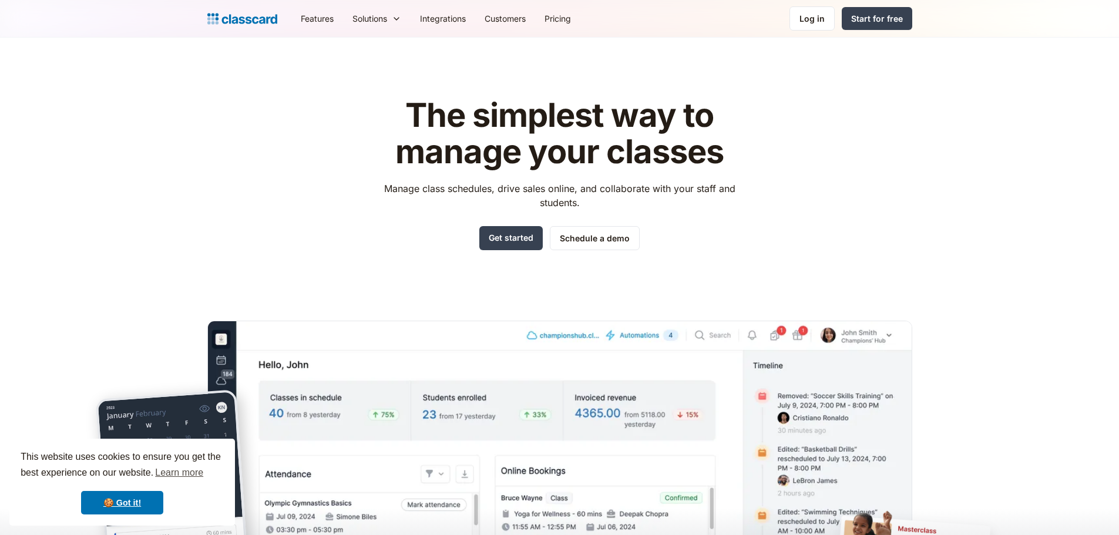 The image size is (1119, 535). Describe the element at coordinates (242, 19) in the screenshot. I see `a: home` at that location.